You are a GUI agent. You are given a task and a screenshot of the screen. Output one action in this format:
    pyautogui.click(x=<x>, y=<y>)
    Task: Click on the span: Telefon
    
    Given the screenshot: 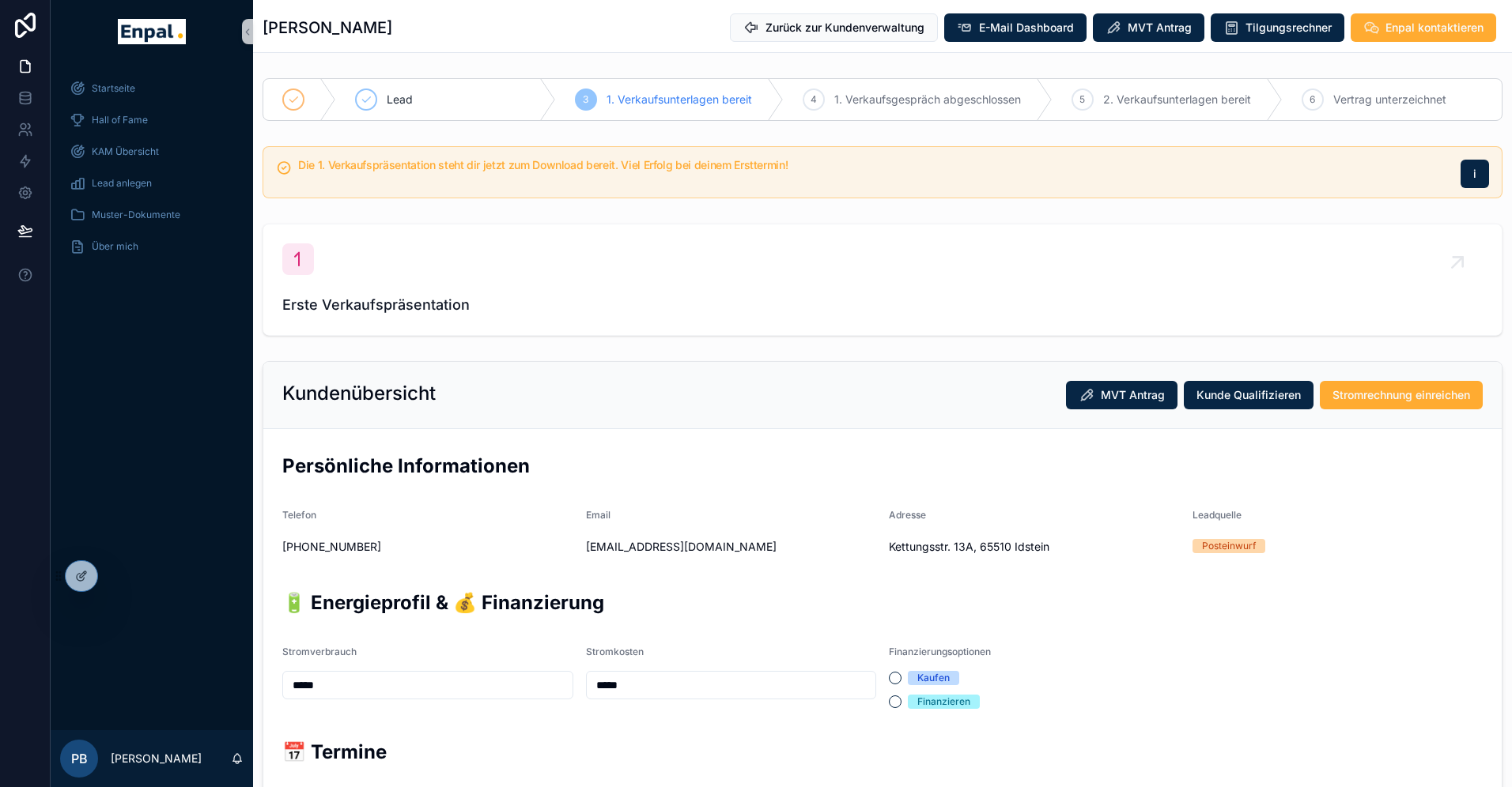 What is the action you would take?
    pyautogui.click(x=299, y=515)
    